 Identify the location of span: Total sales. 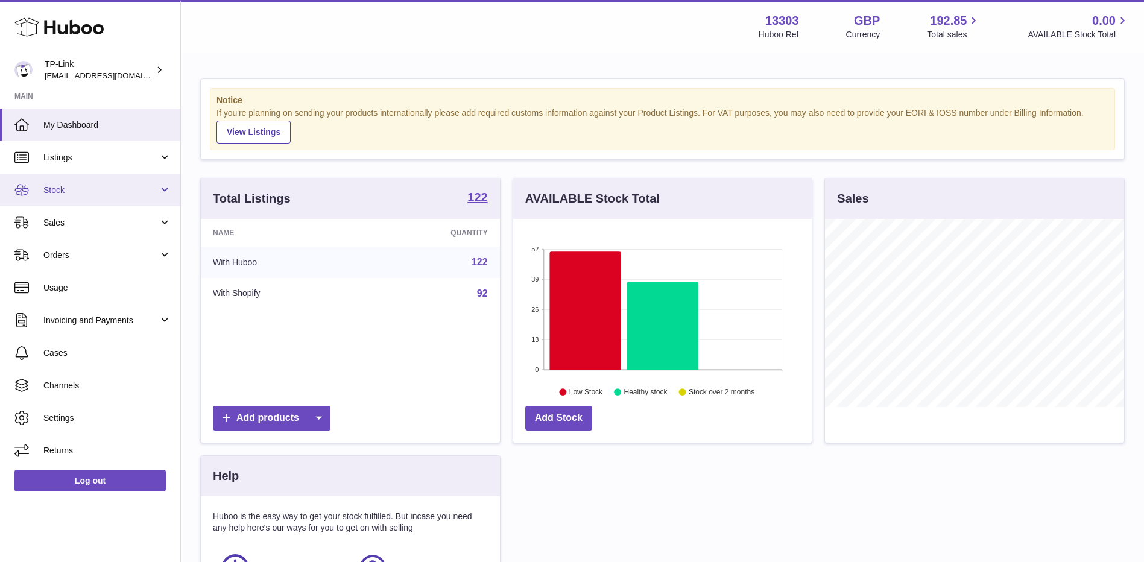
(953, 34).